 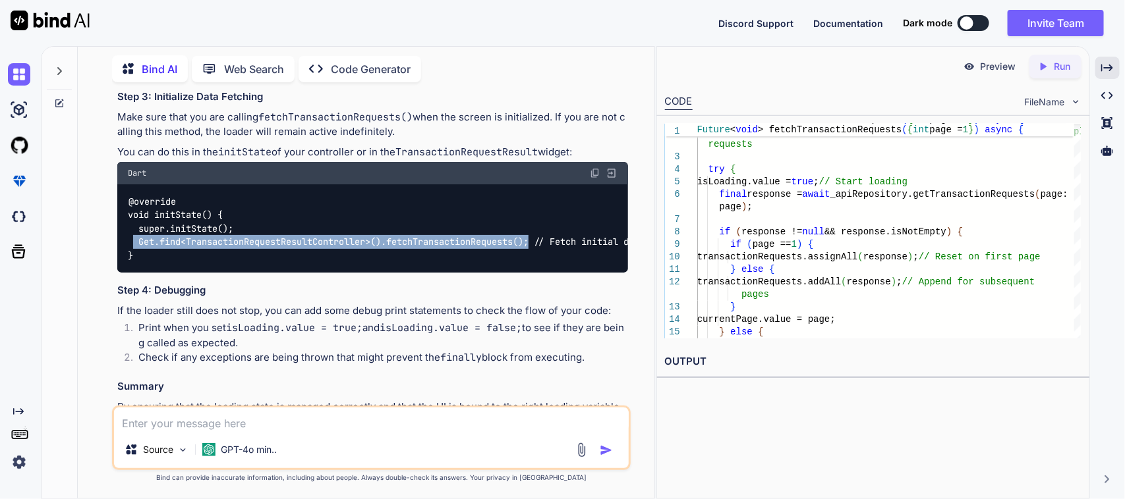 I want to click on div: 5, so click(x=672, y=182).